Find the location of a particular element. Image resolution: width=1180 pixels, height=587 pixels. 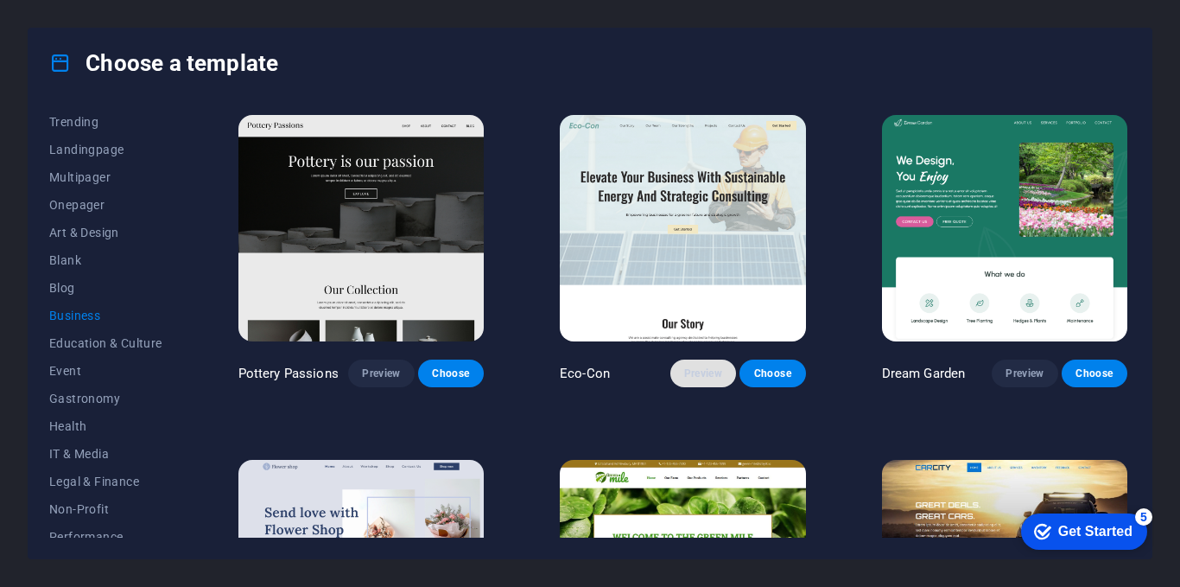

img: Dream Garden is located at coordinates (1005, 228).